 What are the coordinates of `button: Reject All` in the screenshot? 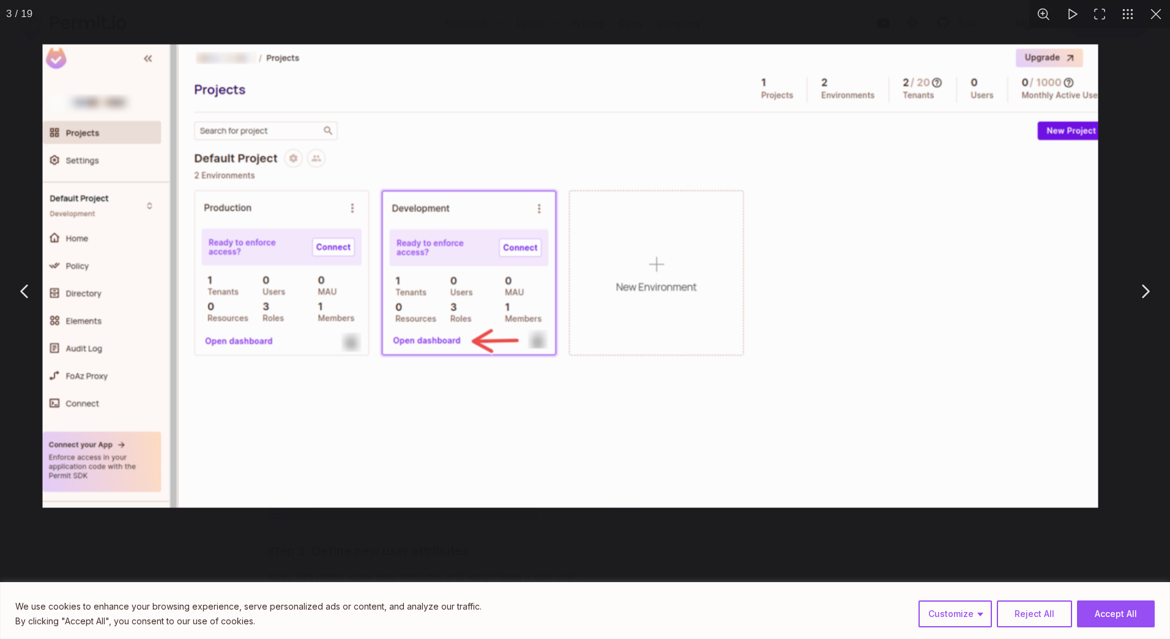 It's located at (1034, 614).